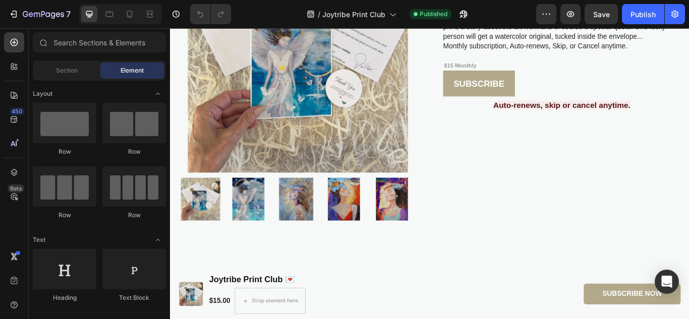 This screenshot has height=319, width=689. I want to click on div: Heading, so click(65, 298).